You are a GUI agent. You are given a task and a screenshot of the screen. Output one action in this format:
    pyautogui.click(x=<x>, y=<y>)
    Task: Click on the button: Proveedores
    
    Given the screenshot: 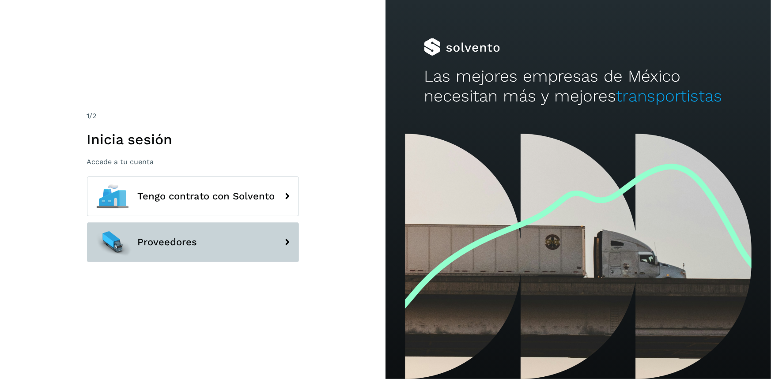 What is the action you would take?
    pyautogui.click(x=193, y=242)
    